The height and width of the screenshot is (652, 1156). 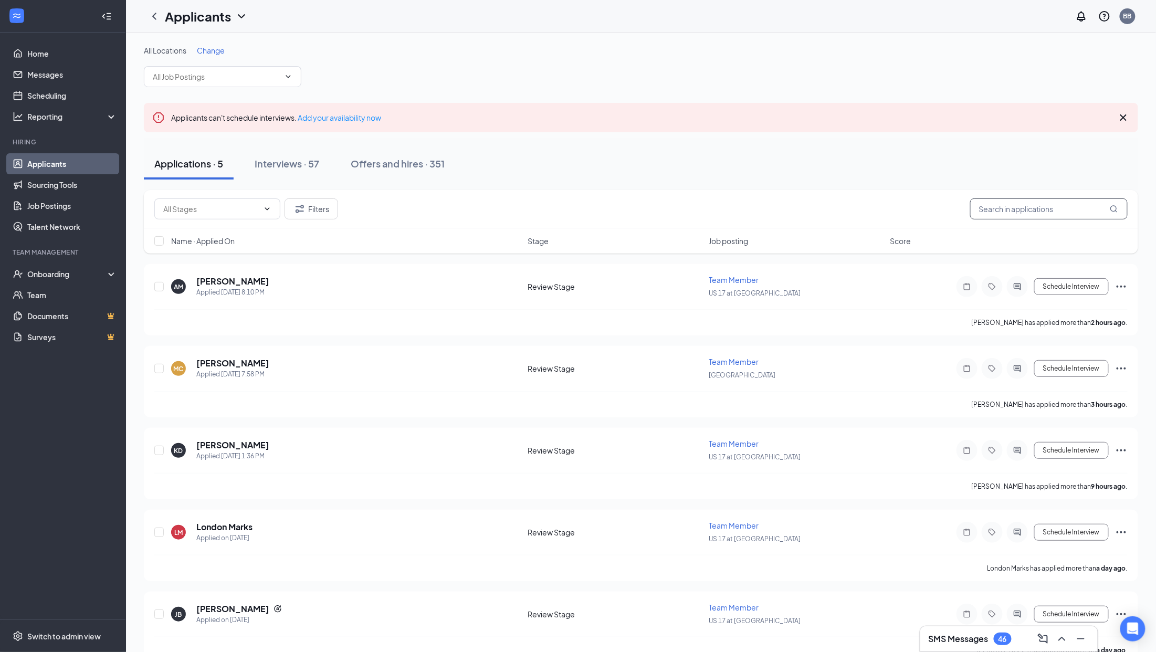 I want to click on button: Filter Filters, so click(x=311, y=209).